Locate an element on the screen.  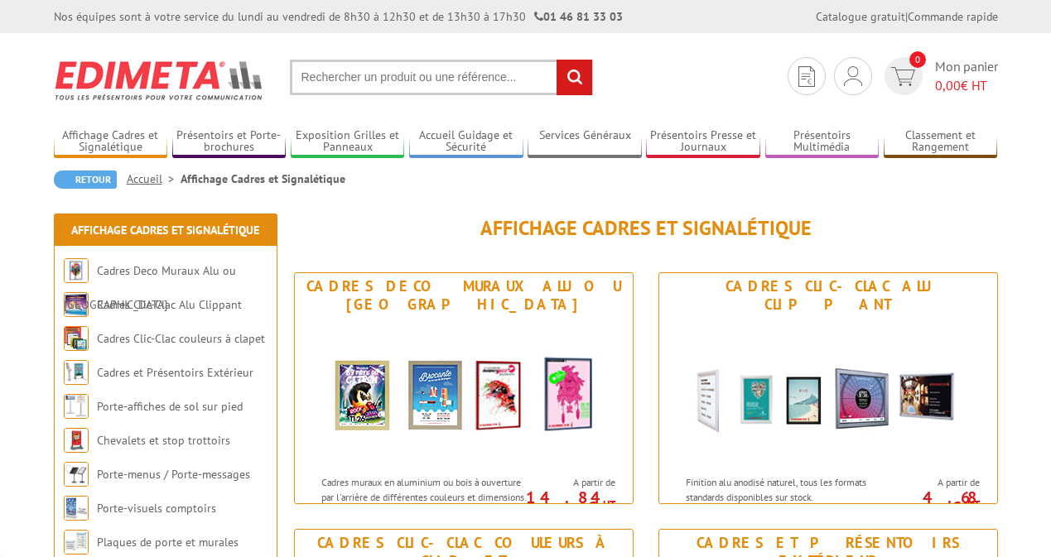
a: Plaques de porte et murales is located at coordinates (167, 543).